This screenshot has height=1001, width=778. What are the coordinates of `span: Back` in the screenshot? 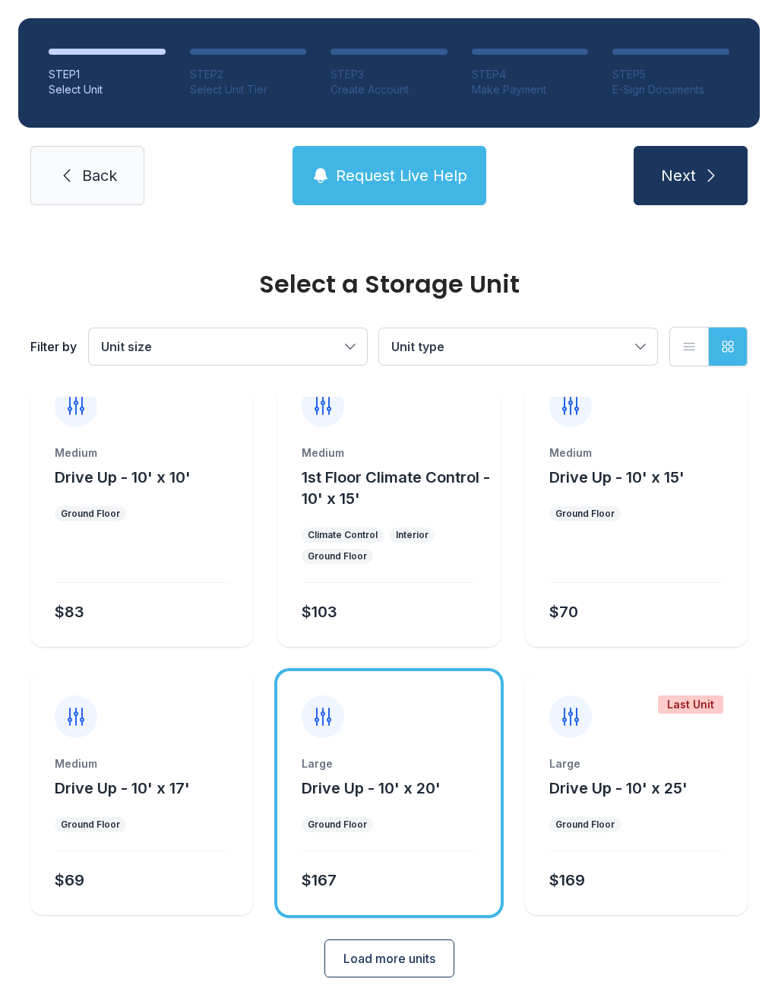 It's located at (100, 176).